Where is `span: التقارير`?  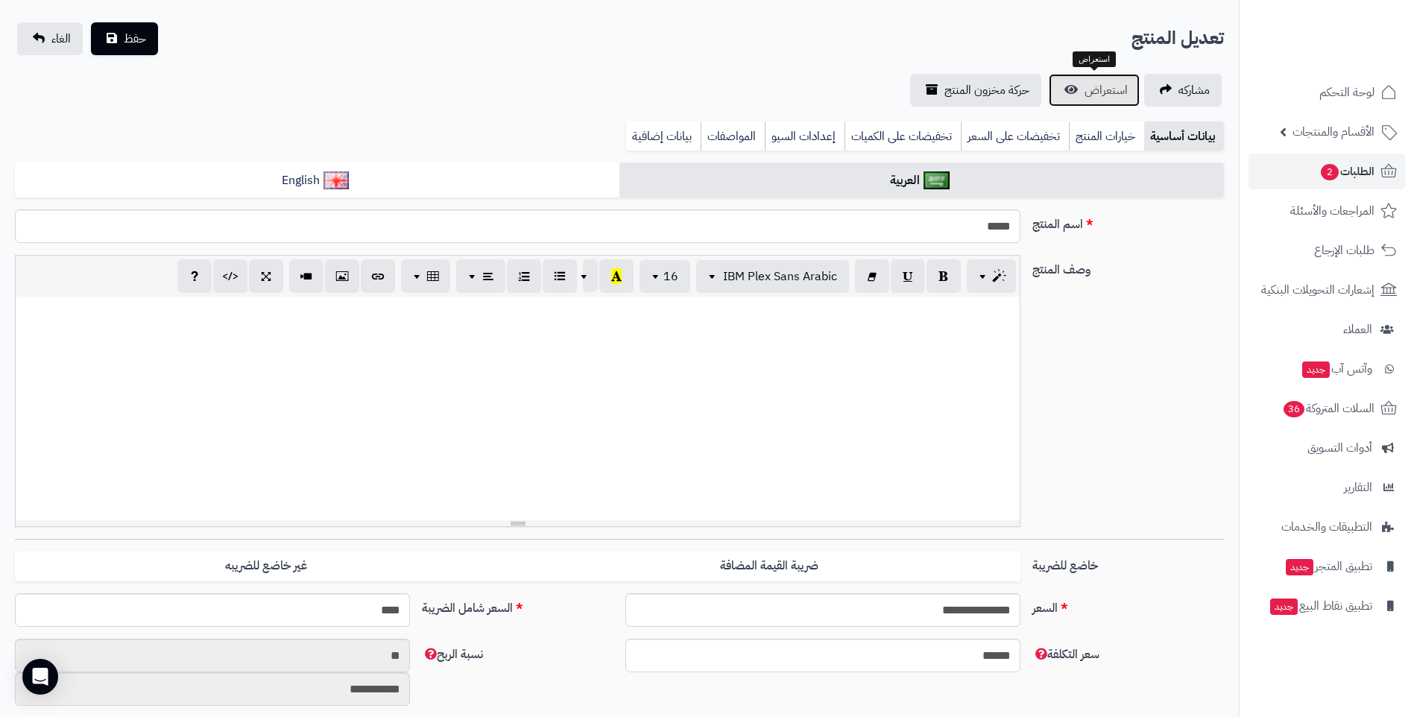 span: التقارير is located at coordinates (1359, 488).